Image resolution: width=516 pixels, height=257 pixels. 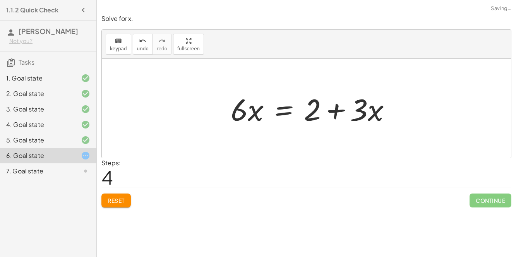 I want to click on div: 3. Goal state, so click(x=37, y=109).